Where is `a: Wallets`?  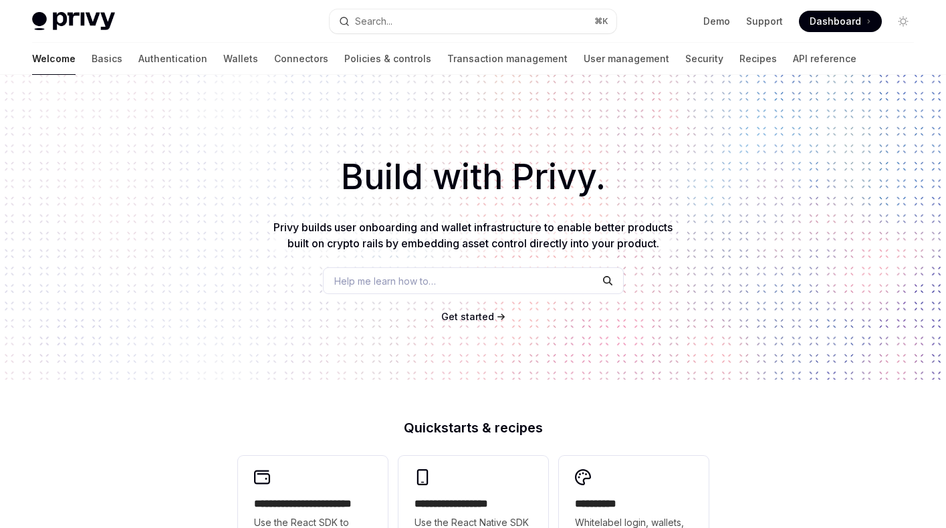
a: Wallets is located at coordinates (241, 59).